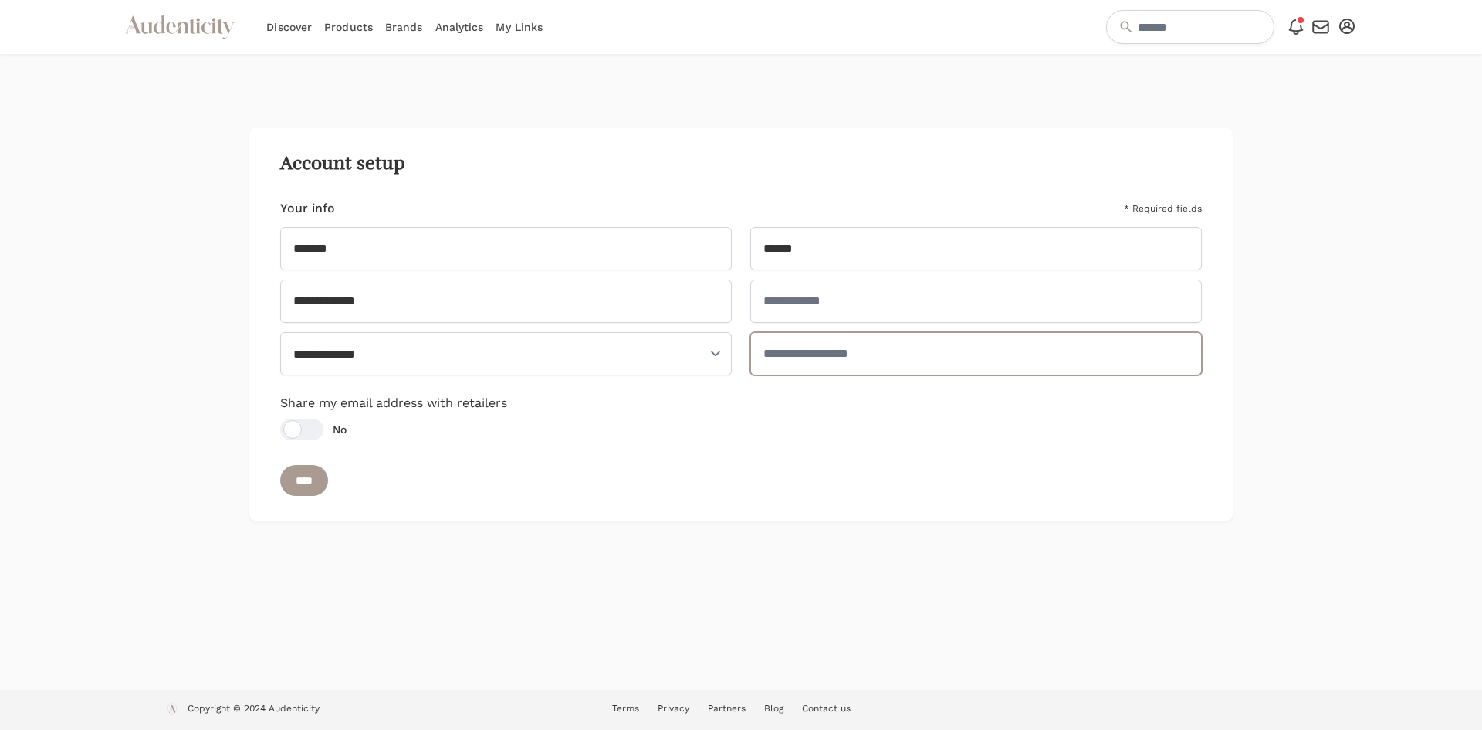 This screenshot has width=1482, height=730. What do you see at coordinates (340, 429) in the screenshot?
I see `span: No` at bounding box center [340, 429].